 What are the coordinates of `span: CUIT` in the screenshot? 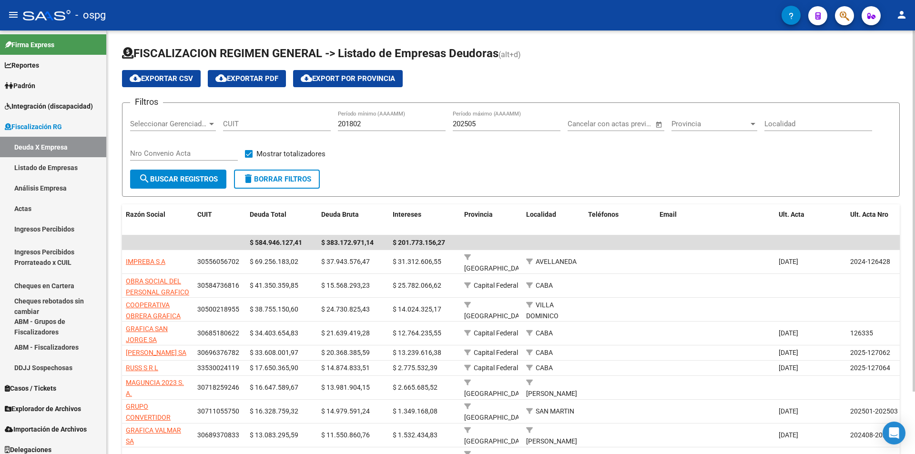 It's located at (204, 214).